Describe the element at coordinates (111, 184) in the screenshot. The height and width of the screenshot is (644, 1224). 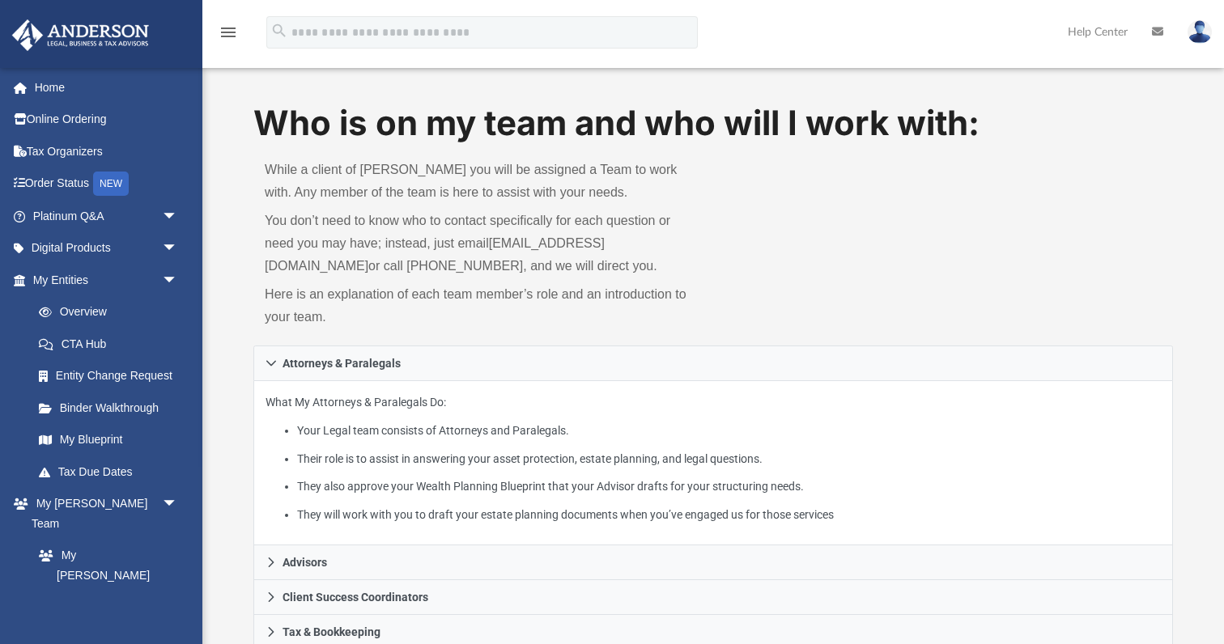
I see `div: NEW` at that location.